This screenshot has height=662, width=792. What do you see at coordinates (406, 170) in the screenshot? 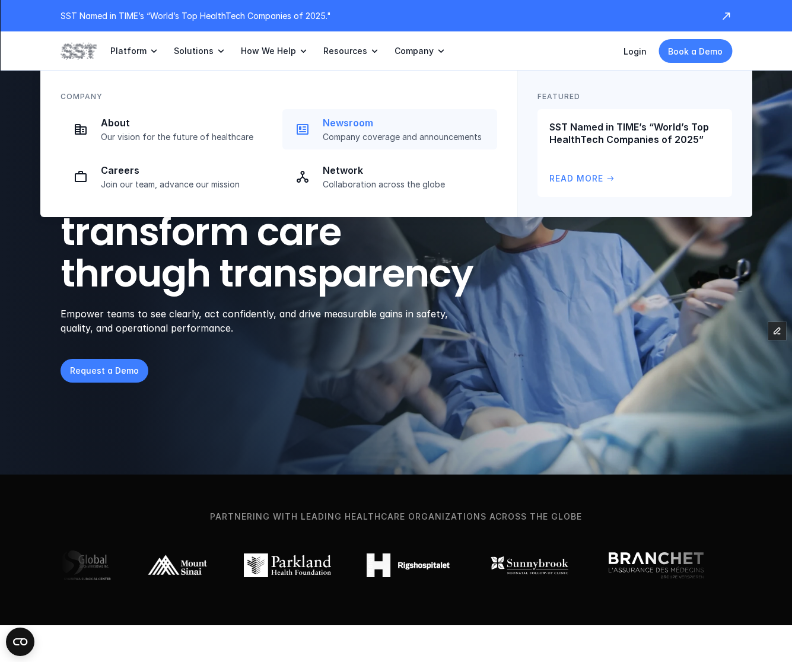
I see `p: Network` at bounding box center [406, 170].